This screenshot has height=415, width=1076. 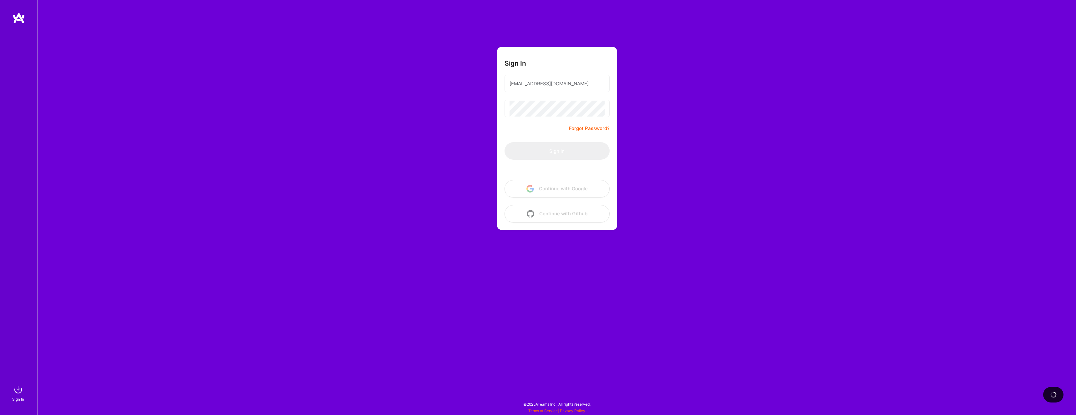 What do you see at coordinates (1053, 395) in the screenshot?
I see `img: loading` at bounding box center [1053, 395].